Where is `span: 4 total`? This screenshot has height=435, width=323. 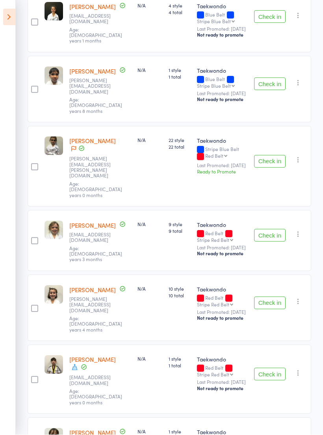
span: 4 total is located at coordinates (179, 12).